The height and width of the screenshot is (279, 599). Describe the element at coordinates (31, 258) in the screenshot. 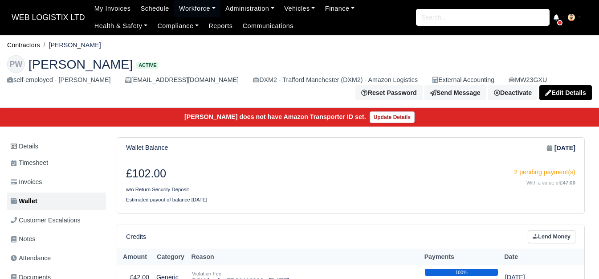

I see `span: Attendance` at that location.